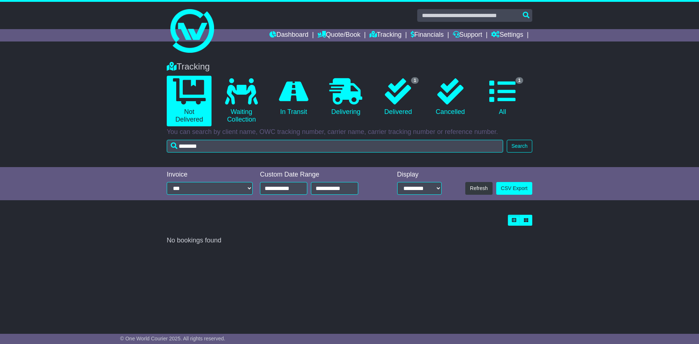  I want to click on a: Not Delivered, so click(189, 101).